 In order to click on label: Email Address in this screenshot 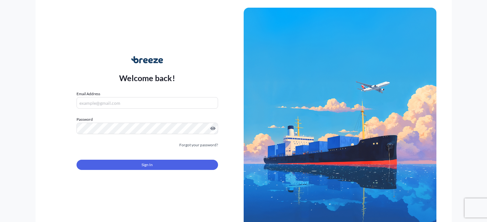, I will do `click(88, 94)`.